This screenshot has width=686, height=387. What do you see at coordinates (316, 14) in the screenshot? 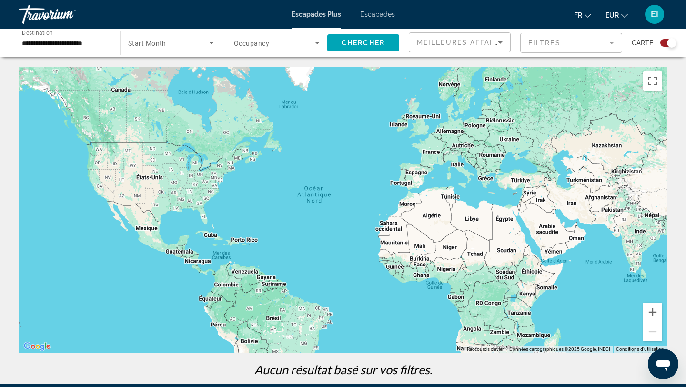
I see `a: Escapades Plus` at bounding box center [316, 14].